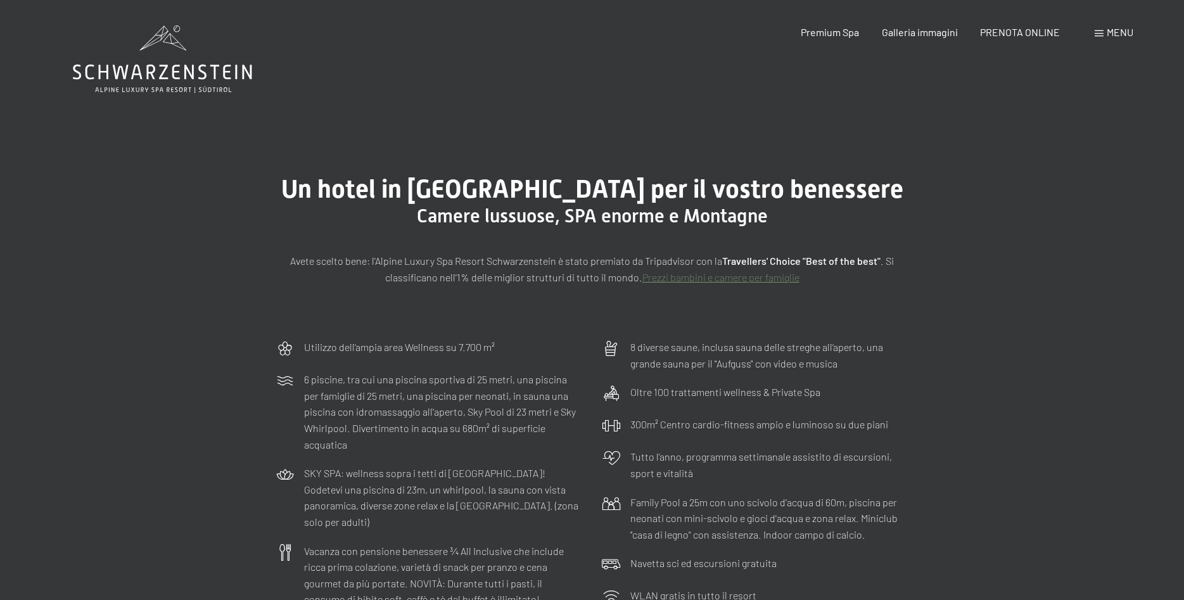 The image size is (1184, 600). I want to click on p: 300m² Centro cardio-fitness ampio e luminoso su due piani, so click(759, 425).